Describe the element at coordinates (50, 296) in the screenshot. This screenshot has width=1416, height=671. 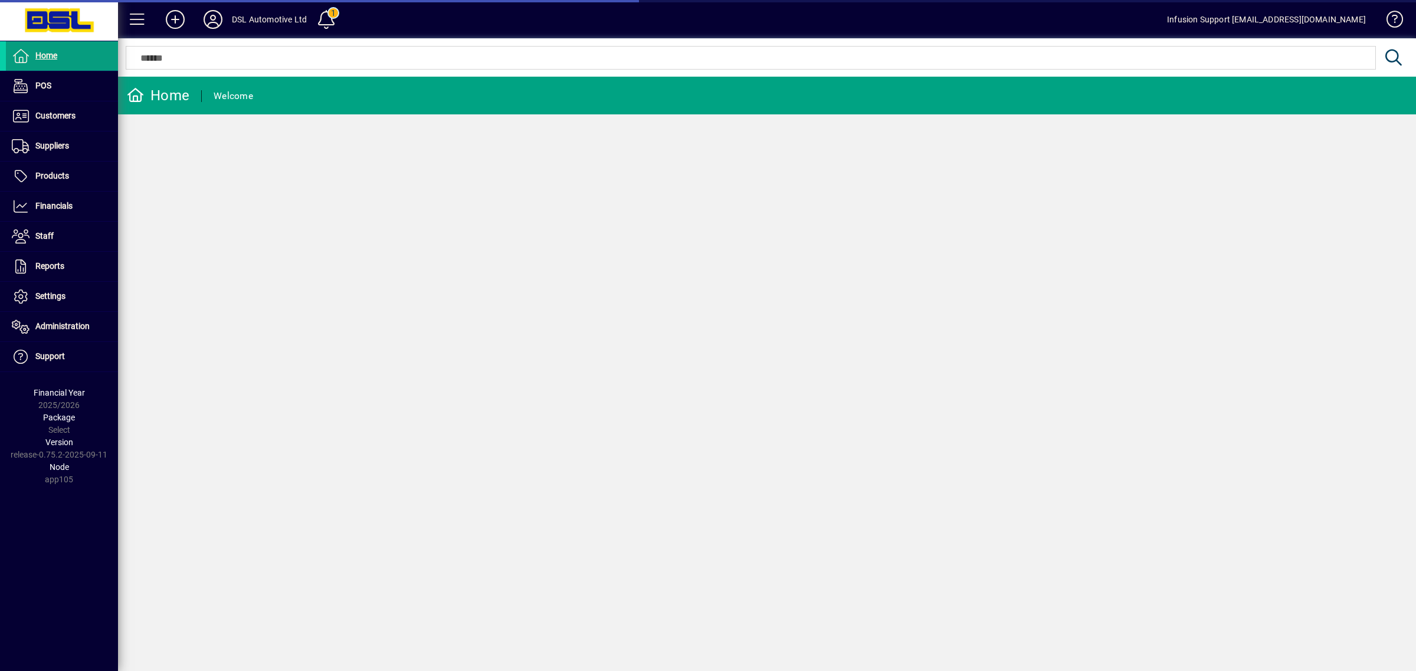
I see `span: Settings` at that location.